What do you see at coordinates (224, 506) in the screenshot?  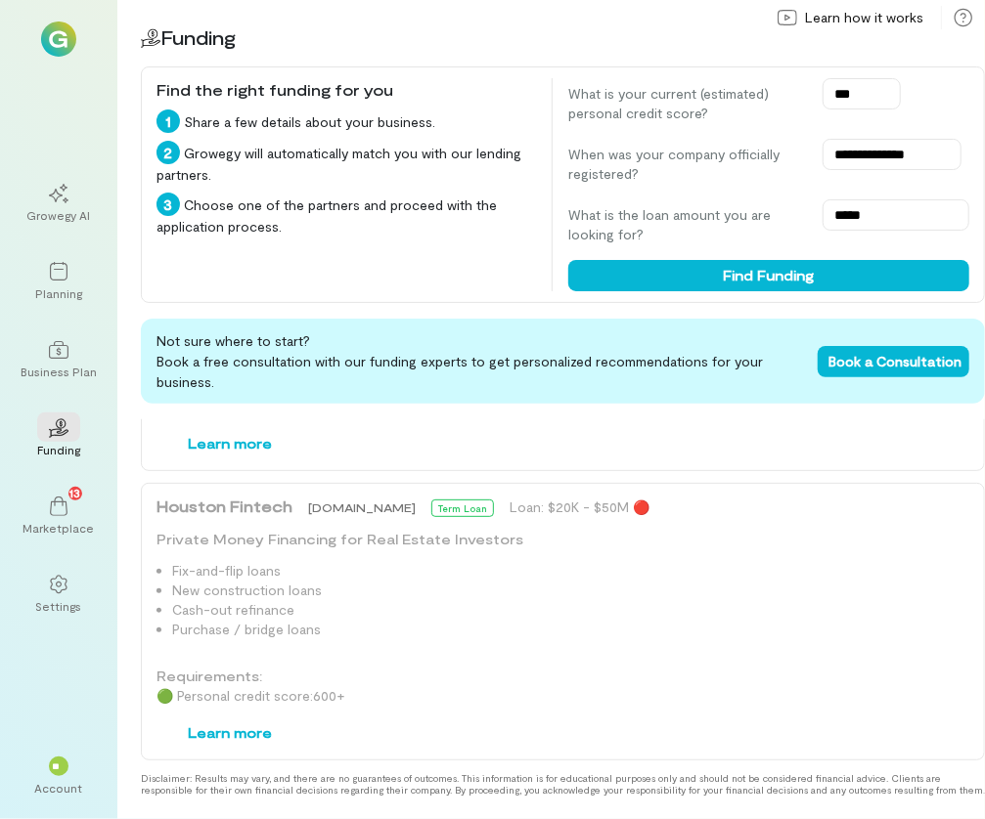 I see `span: Houston Fintech` at bounding box center [224, 506].